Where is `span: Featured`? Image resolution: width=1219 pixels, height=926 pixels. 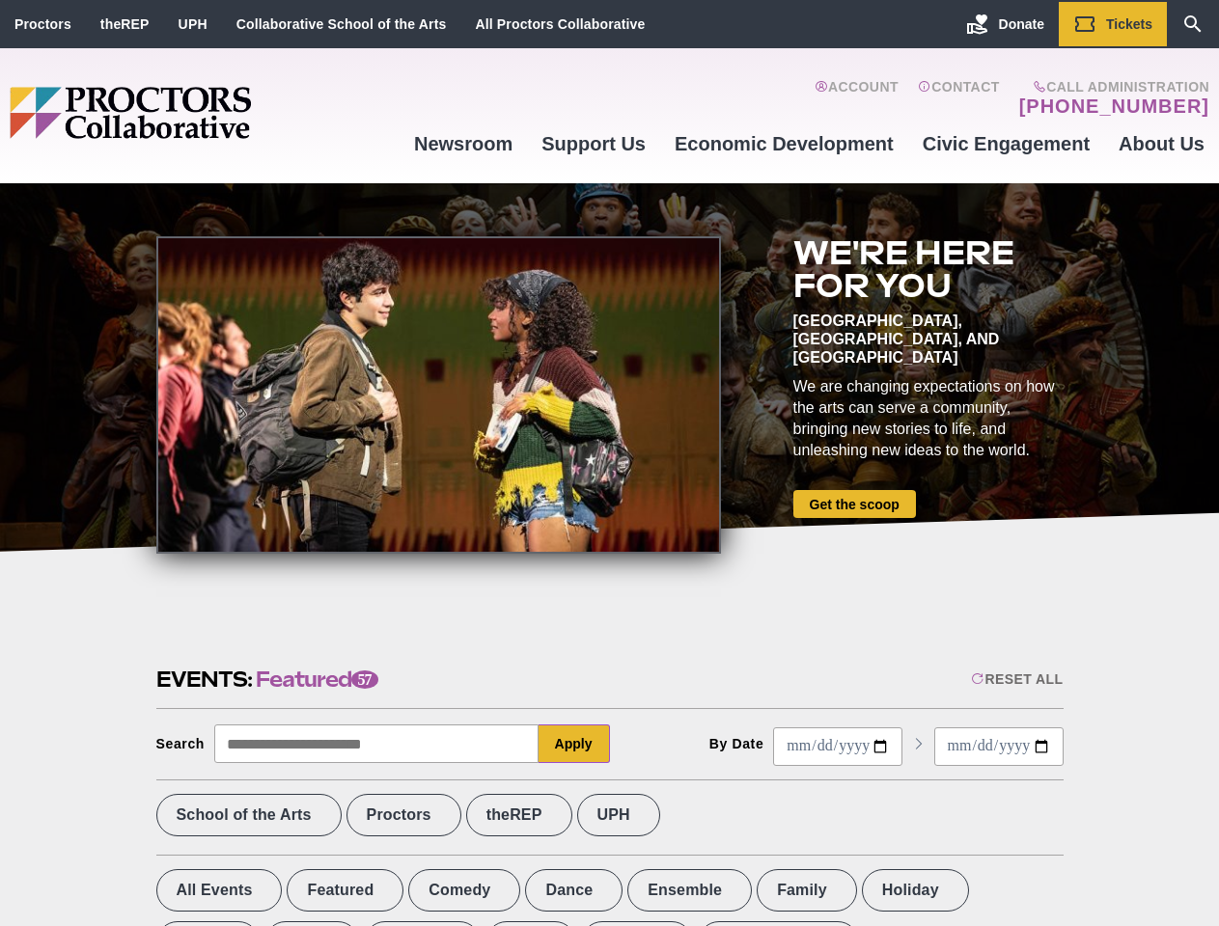
span: Featured is located at coordinates (316, 679).